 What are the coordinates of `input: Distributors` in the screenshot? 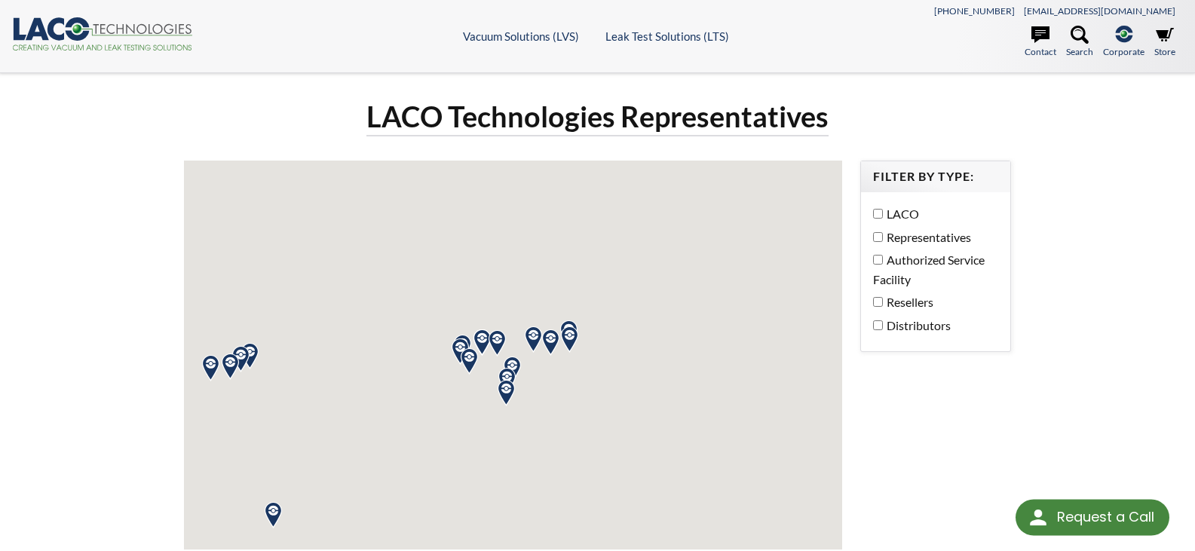 It's located at (878, 325).